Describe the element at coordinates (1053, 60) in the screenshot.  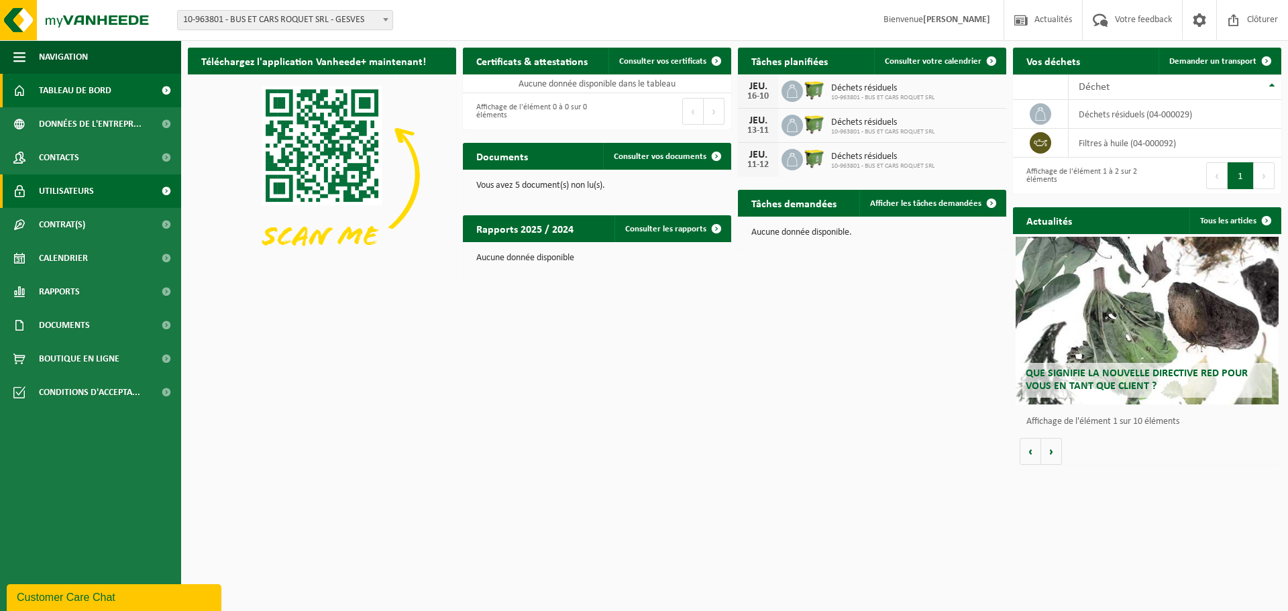
I see `h2: Vos déchets` at that location.